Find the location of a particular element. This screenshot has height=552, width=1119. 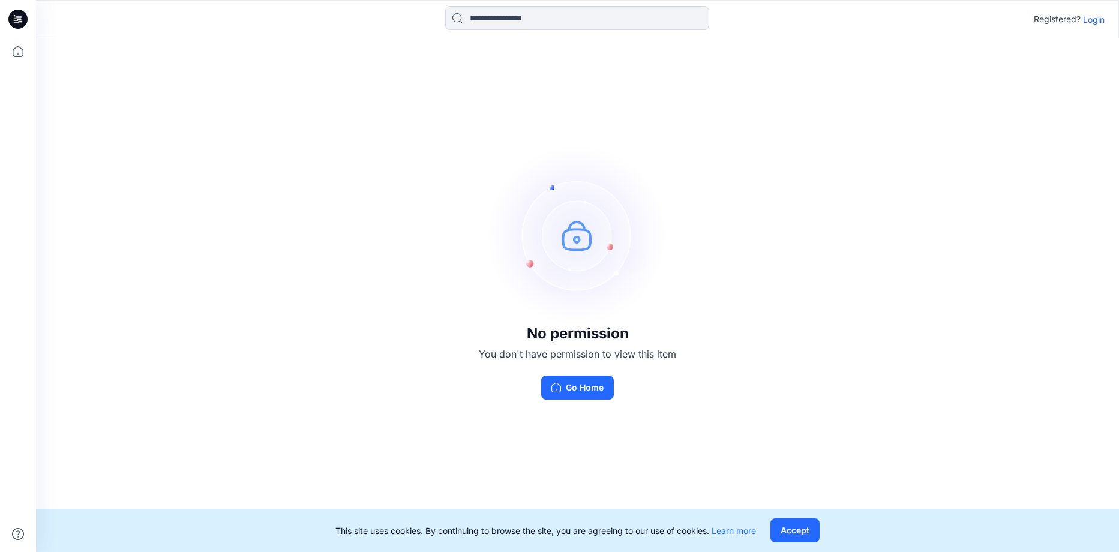

p: This site uses cookies. By continuing to browse the site, you are agreeing to our use of cookies. is located at coordinates (545, 530).